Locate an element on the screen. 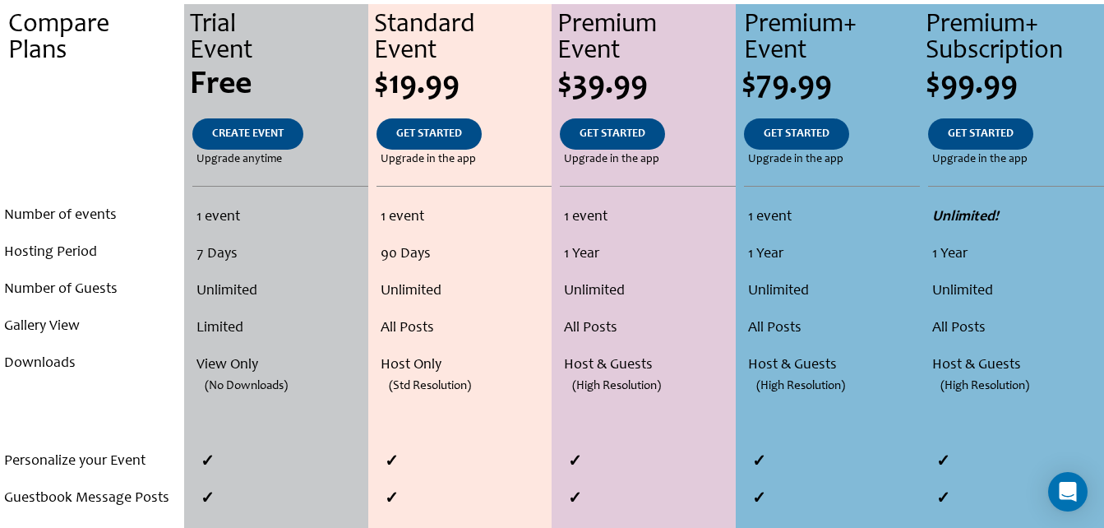 Image resolution: width=1104 pixels, height=528 pixels. li: Personalize your Event is located at coordinates (92, 461).